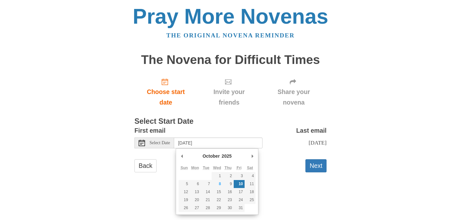 The image size is (461, 220). I want to click on span: Select Date, so click(160, 143).